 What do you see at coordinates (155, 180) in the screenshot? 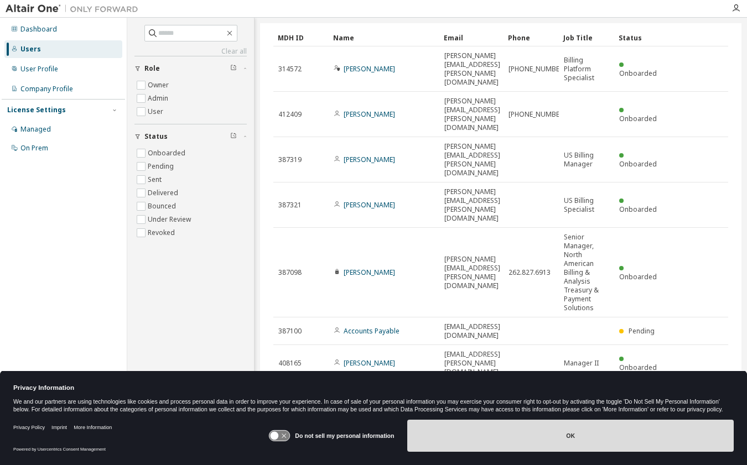
I see `label: Sent` at bounding box center [155, 180].